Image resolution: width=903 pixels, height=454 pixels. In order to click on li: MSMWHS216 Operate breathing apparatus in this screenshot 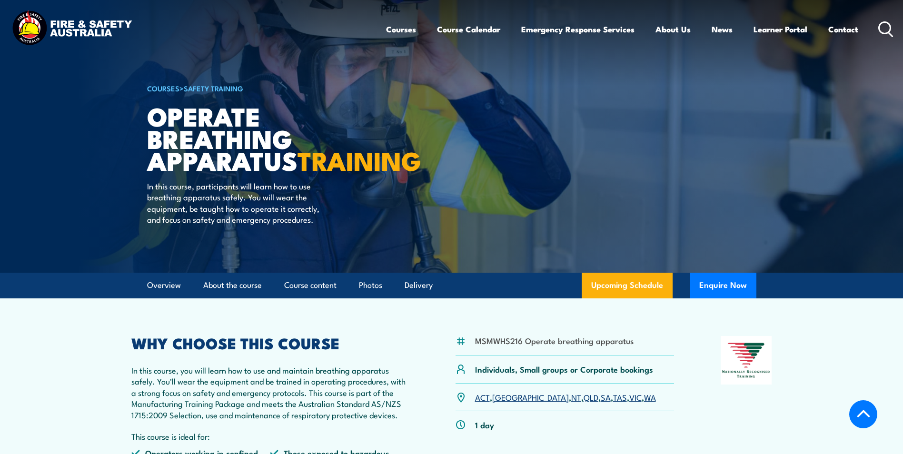, I will do `click(554, 340)`.